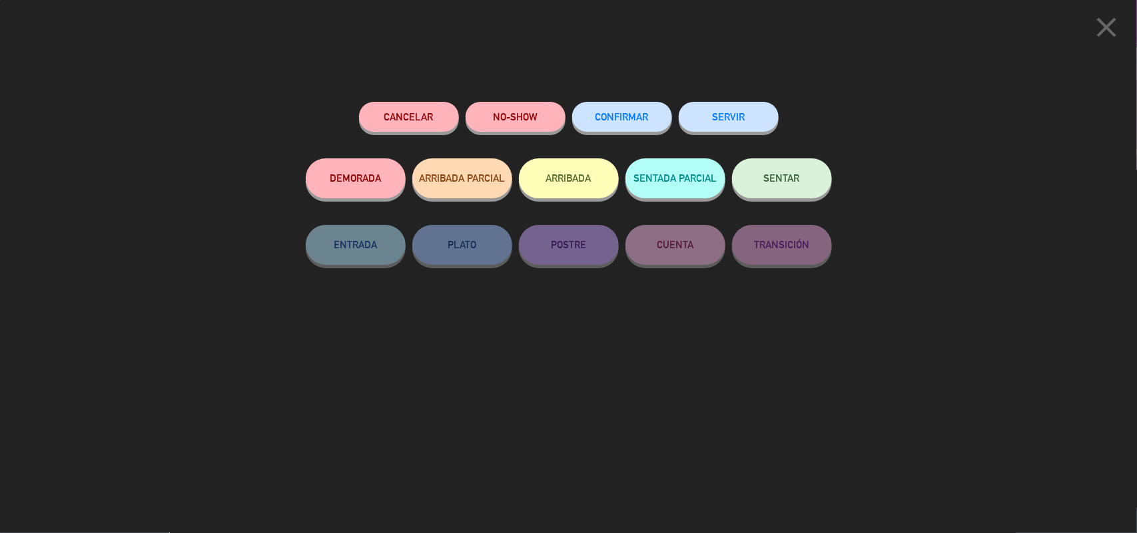 Image resolution: width=1137 pixels, height=533 pixels. I want to click on span: ARRIBADA PARCIAL, so click(461, 178).